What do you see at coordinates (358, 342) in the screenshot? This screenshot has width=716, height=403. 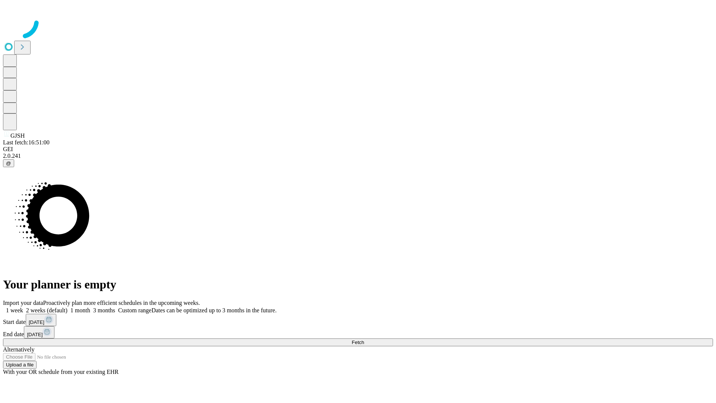 I see `button: Fetch` at bounding box center [358, 342].